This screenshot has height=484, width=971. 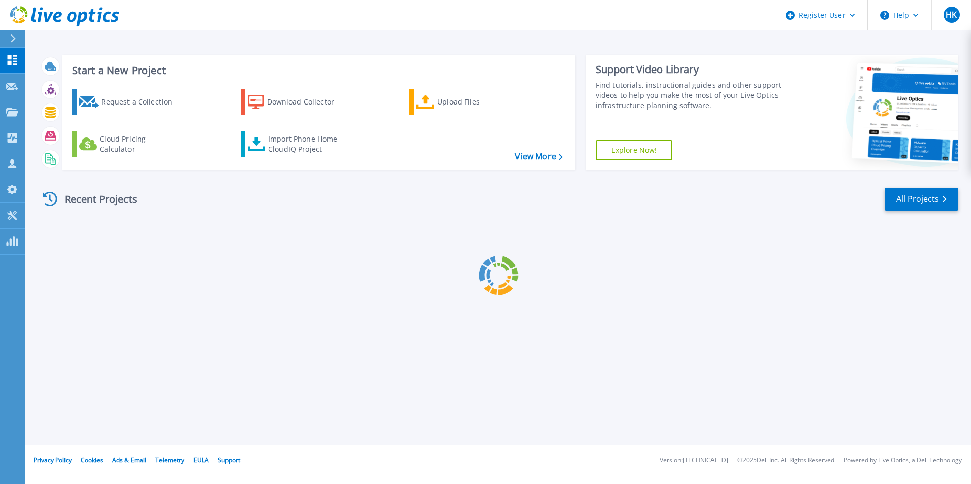 What do you see at coordinates (902, 461) in the screenshot?
I see `li: Powered by Live Optics, a Dell Technology` at bounding box center [902, 461].